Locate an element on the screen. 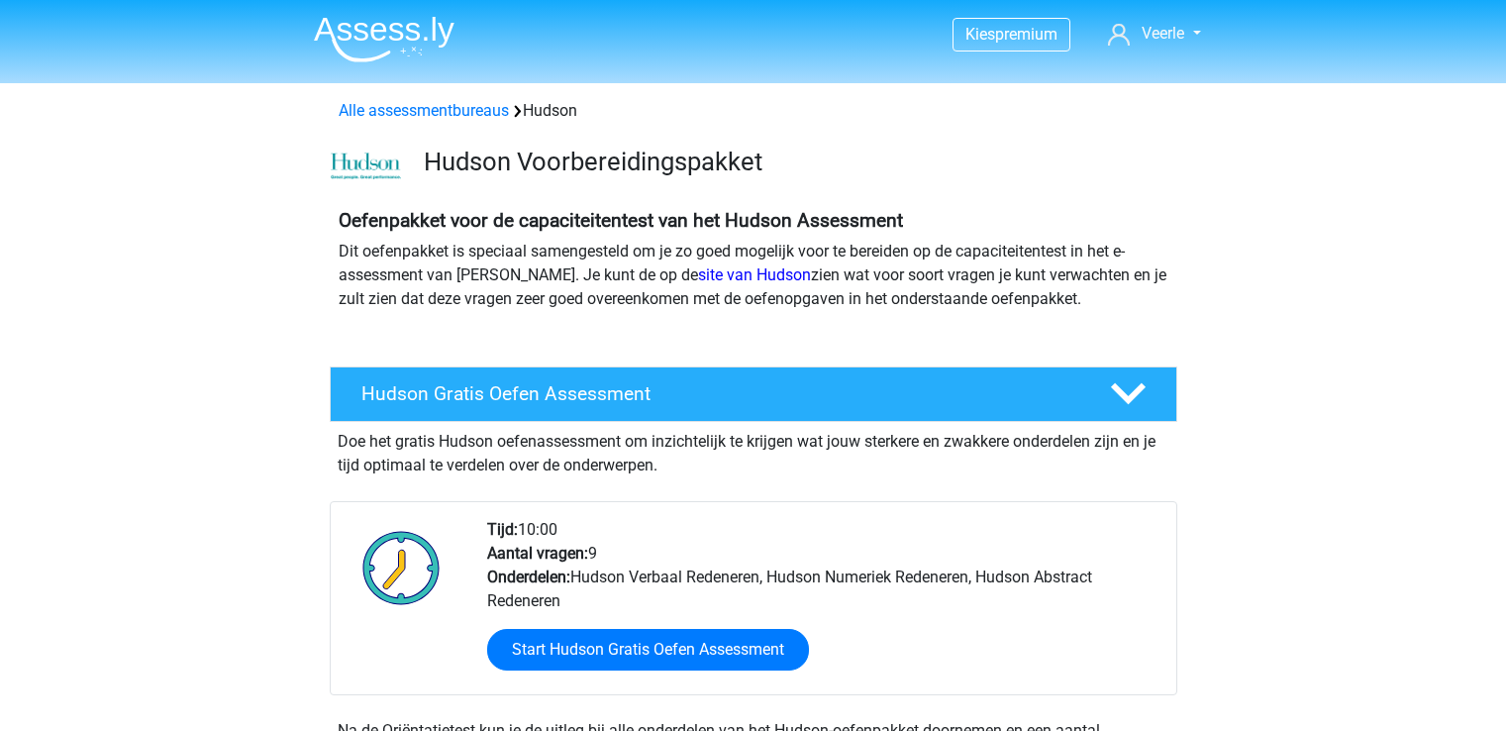  div: Hudson is located at coordinates (754, 111).